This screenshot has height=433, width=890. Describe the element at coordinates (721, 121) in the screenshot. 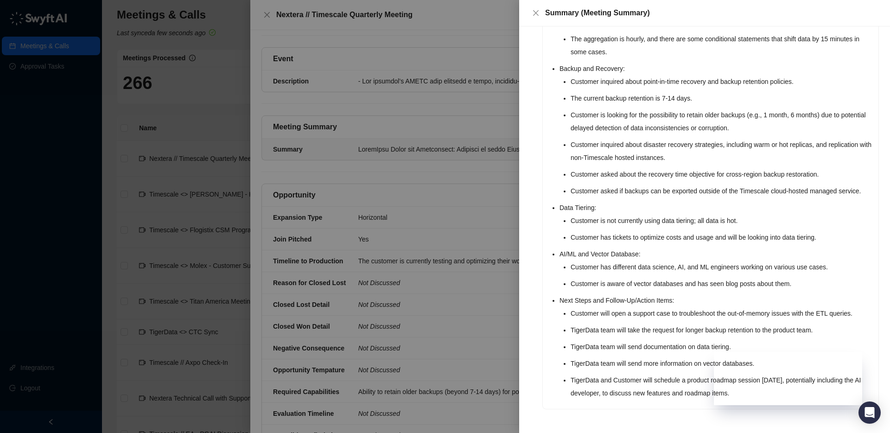

I see `li: Customer is looking for the possibility to retain older backups (e.g., 1 month, 6 months) due to ...` at that location.